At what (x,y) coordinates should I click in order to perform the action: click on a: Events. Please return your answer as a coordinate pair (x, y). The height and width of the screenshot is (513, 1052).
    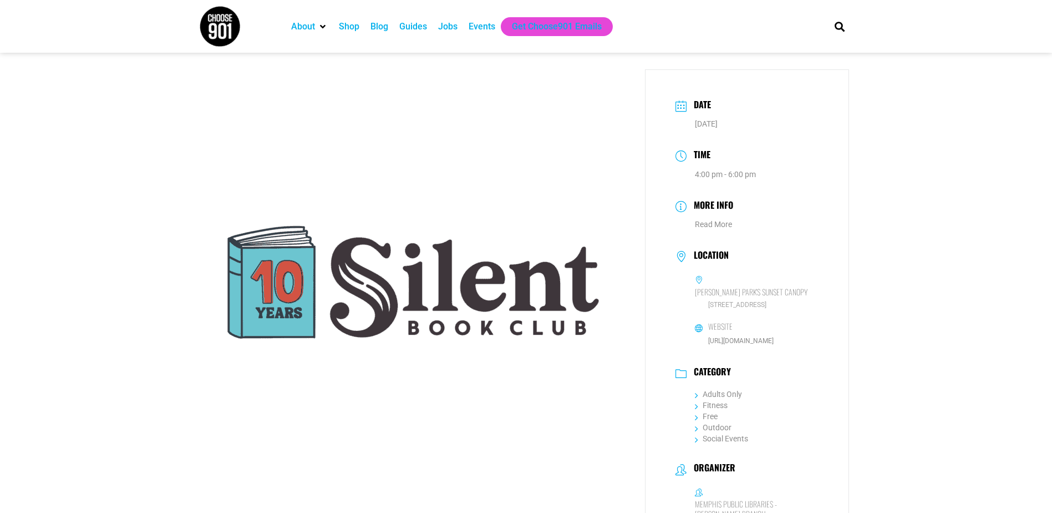
    Looking at the image, I should click on (482, 27).